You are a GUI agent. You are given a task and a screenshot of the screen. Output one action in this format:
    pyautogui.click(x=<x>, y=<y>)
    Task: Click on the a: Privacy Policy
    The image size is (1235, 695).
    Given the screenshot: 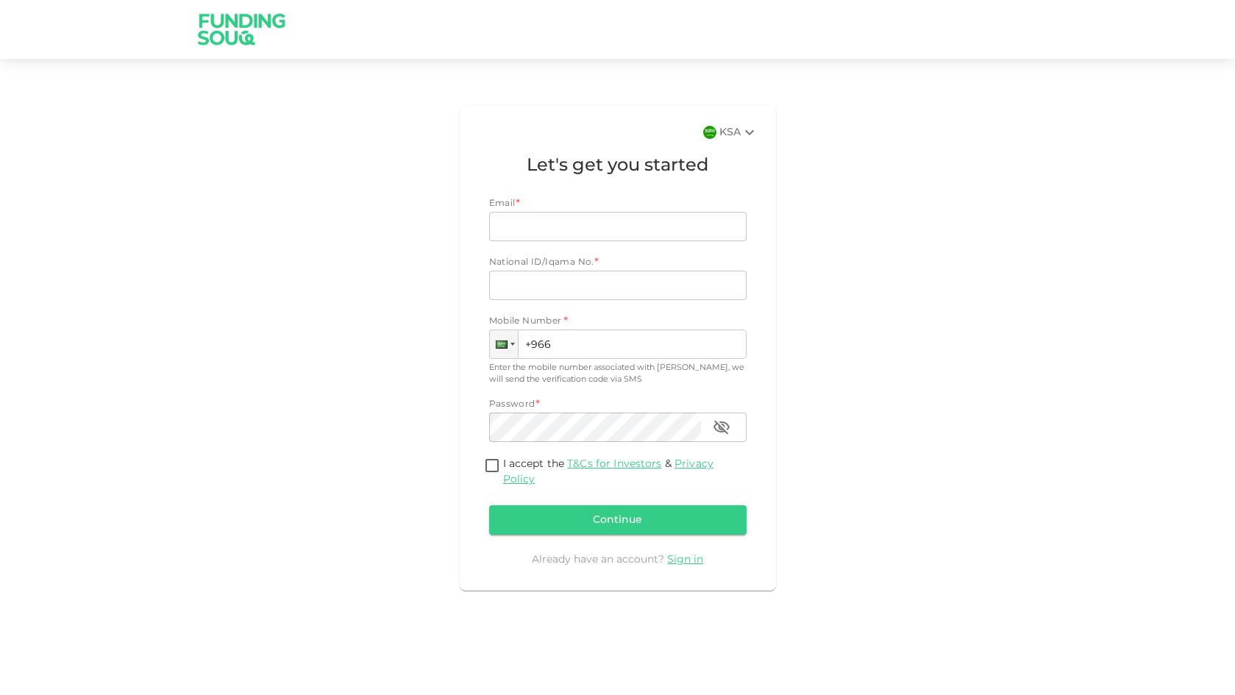 What is the action you would take?
    pyautogui.click(x=608, y=471)
    